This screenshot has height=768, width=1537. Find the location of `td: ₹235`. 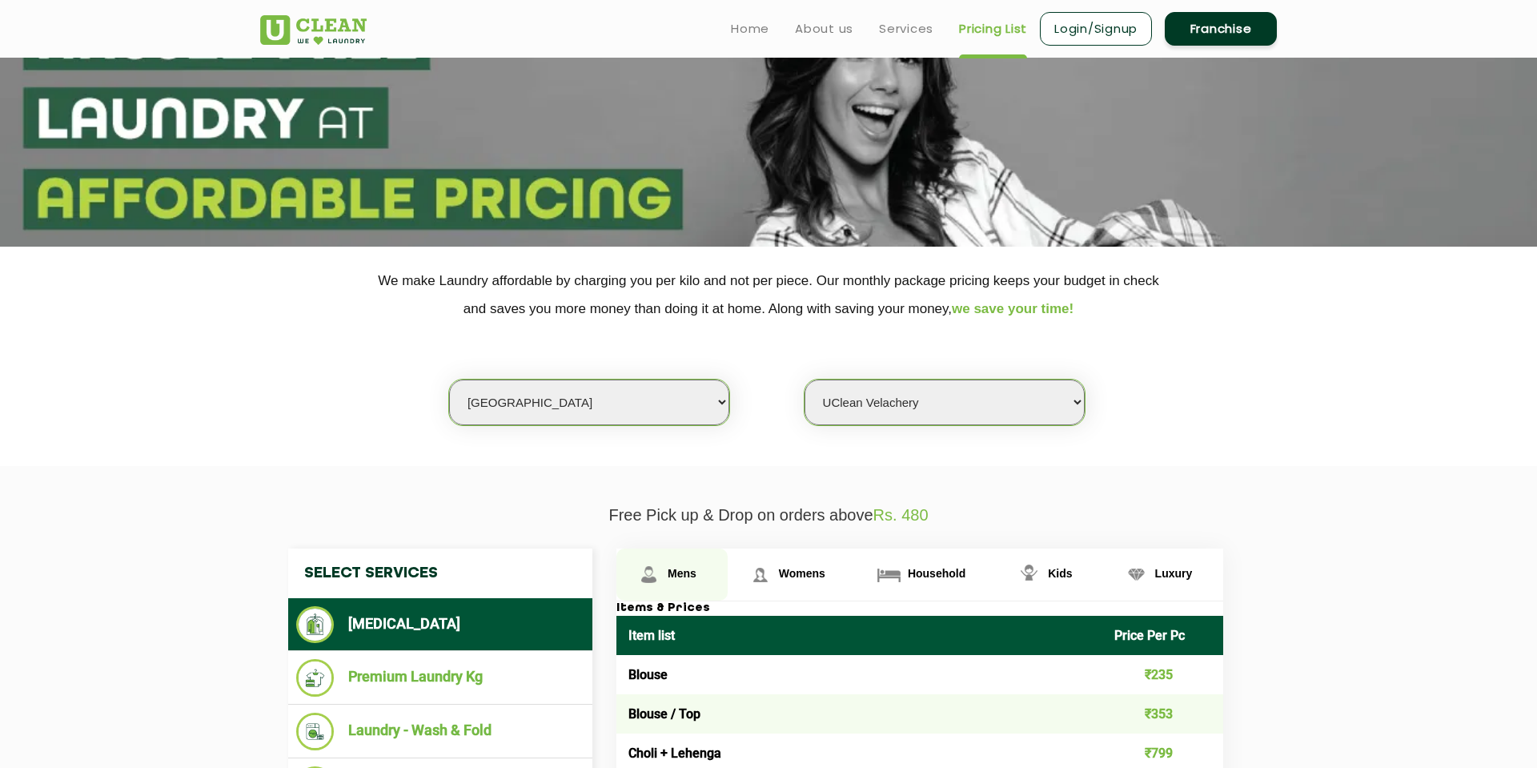

td: ₹235 is located at coordinates (1163, 674).